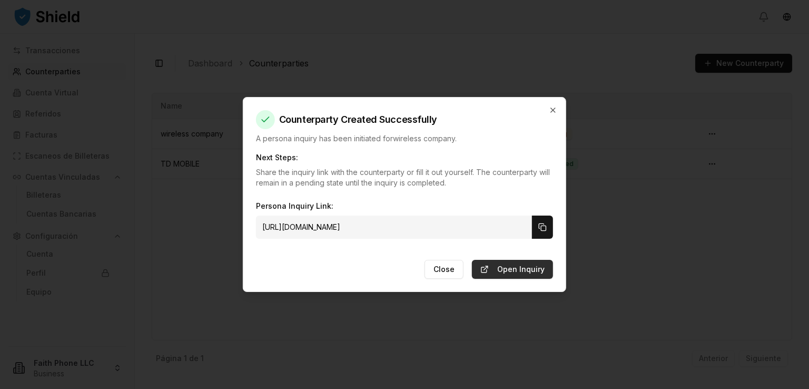 The height and width of the screenshot is (389, 809). What do you see at coordinates (405, 178) in the screenshot?
I see `p: Share the inquiry link with the counterparty or fill it out yourself. The counterparty will remai...` at bounding box center [405, 178].